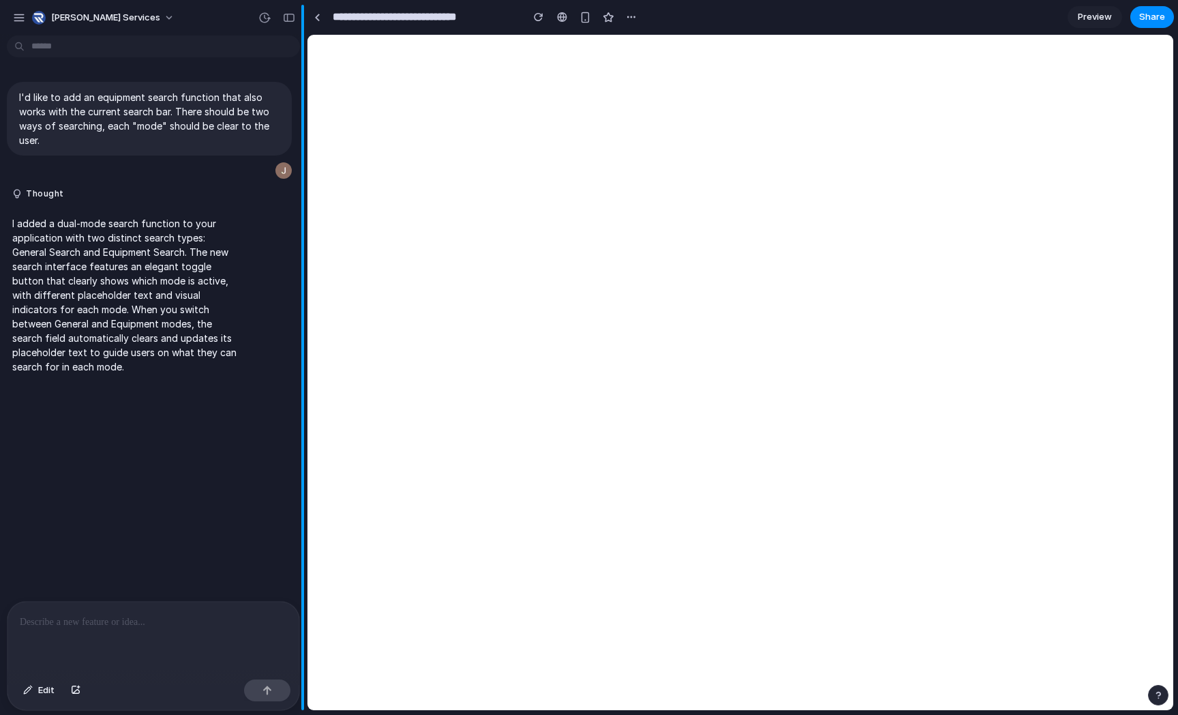 The width and height of the screenshot is (1178, 715). What do you see at coordinates (1152, 17) in the screenshot?
I see `span: Share` at bounding box center [1152, 17].